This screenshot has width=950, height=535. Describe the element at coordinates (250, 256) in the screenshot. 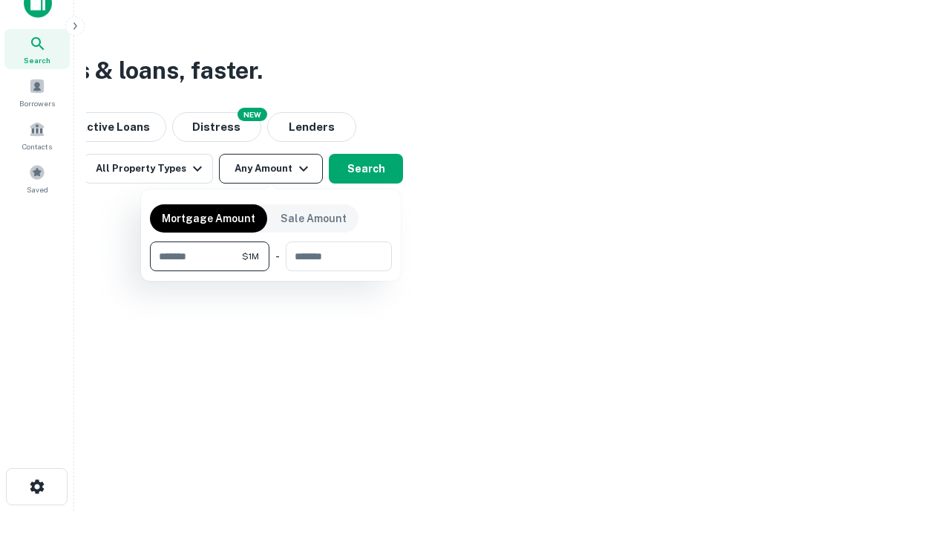

I see `span: $1M` at that location.